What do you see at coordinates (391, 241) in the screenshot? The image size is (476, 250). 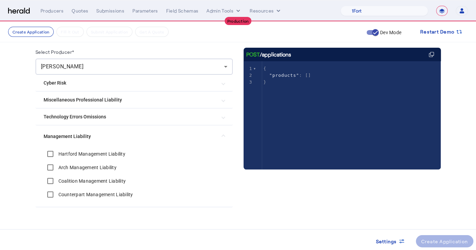 I see `button: Settings` at bounding box center [391, 241].